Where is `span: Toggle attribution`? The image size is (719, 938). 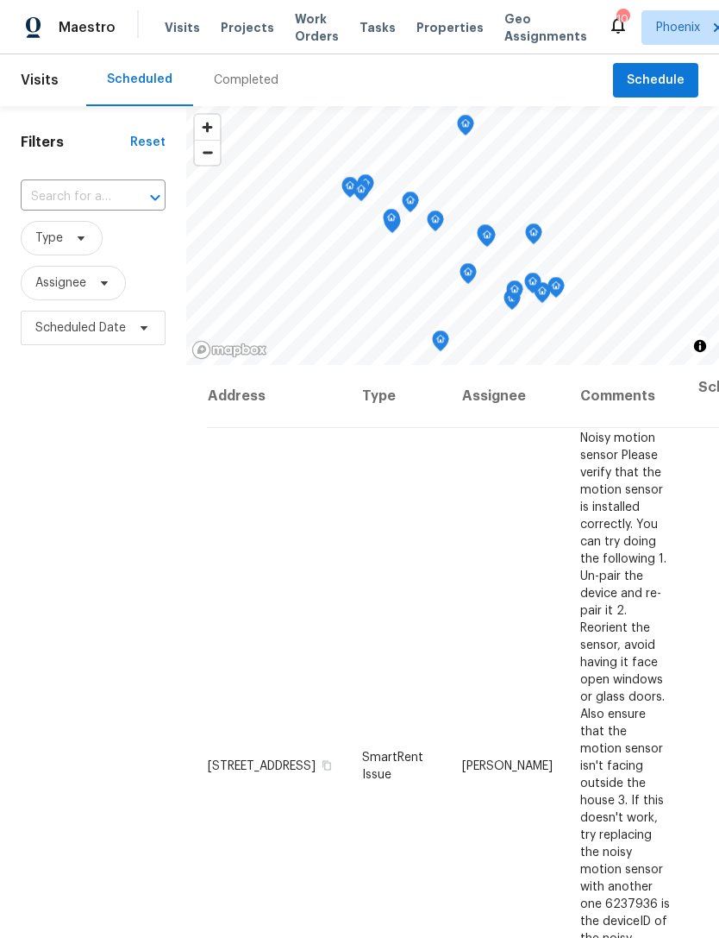
span: Toggle attribution is located at coordinates (700, 346).